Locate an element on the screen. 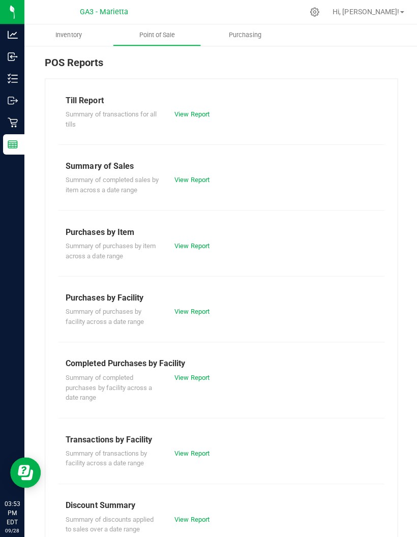 The width and height of the screenshot is (417, 537). inline-svg: Inventory is located at coordinates (13, 78).